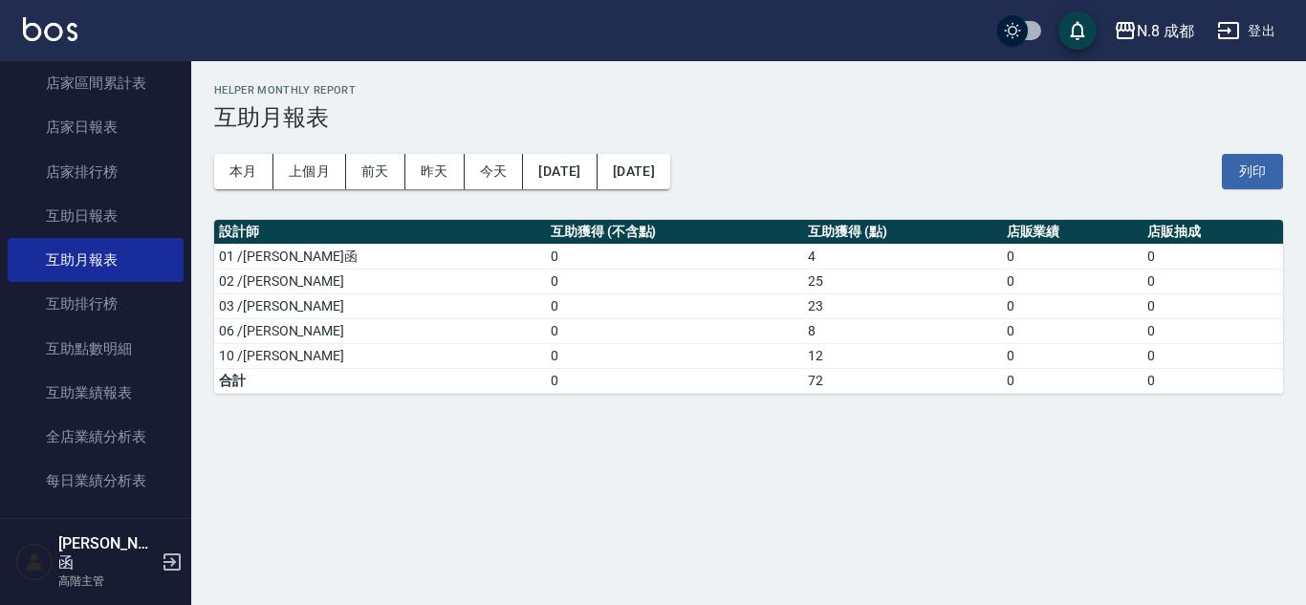 Image resolution: width=1306 pixels, height=605 pixels. I want to click on td: 合計, so click(380, 381).